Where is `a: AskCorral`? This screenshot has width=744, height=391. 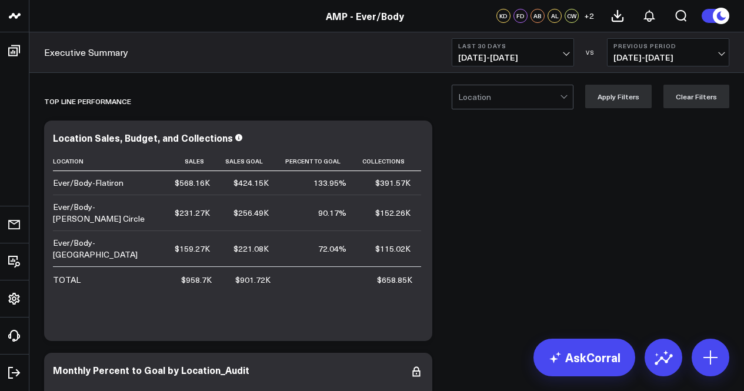
a: AskCorral is located at coordinates (584, 357).